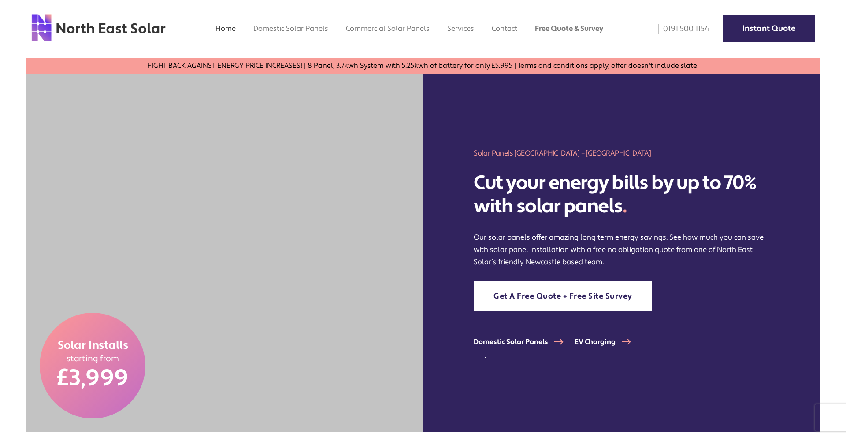  What do you see at coordinates (409, 418) in the screenshot?
I see `img: which logo` at bounding box center [409, 418].